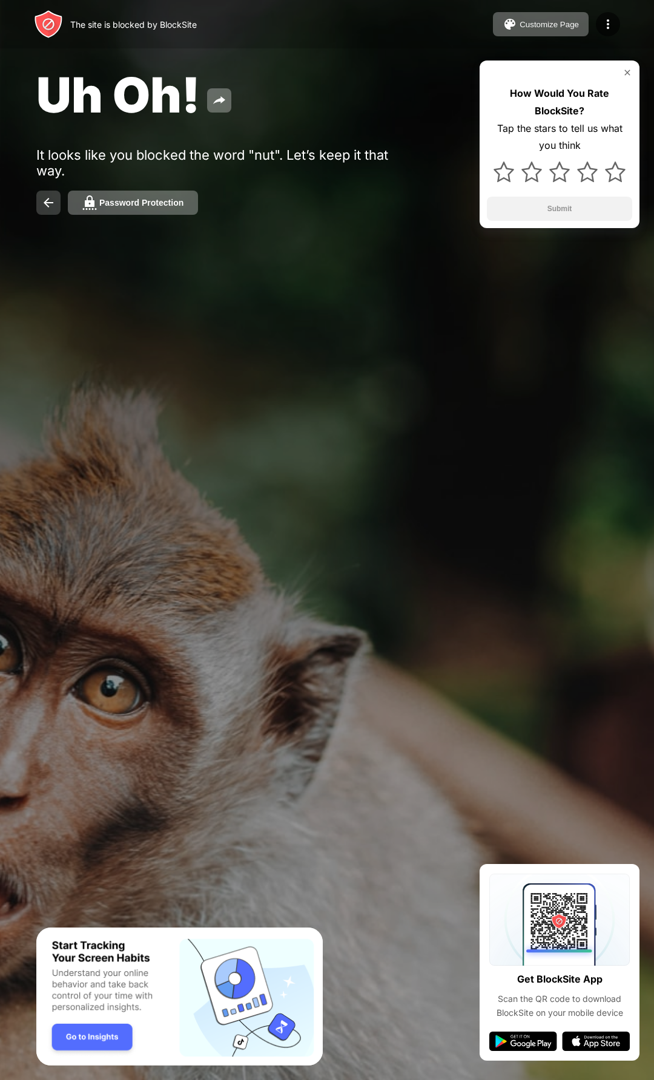 The width and height of the screenshot is (654, 1080). I want to click on div: Tap the stars to tell us what you think, so click(559, 137).